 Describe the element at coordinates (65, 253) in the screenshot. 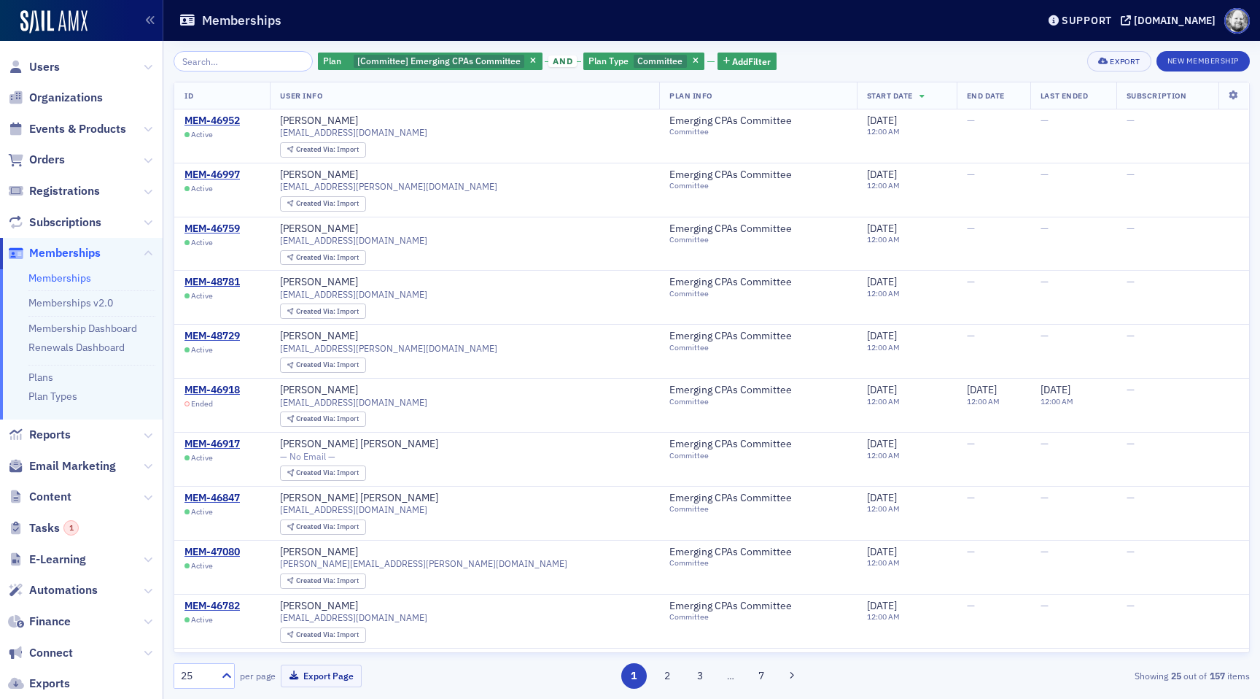

I see `span: Memberships` at that location.